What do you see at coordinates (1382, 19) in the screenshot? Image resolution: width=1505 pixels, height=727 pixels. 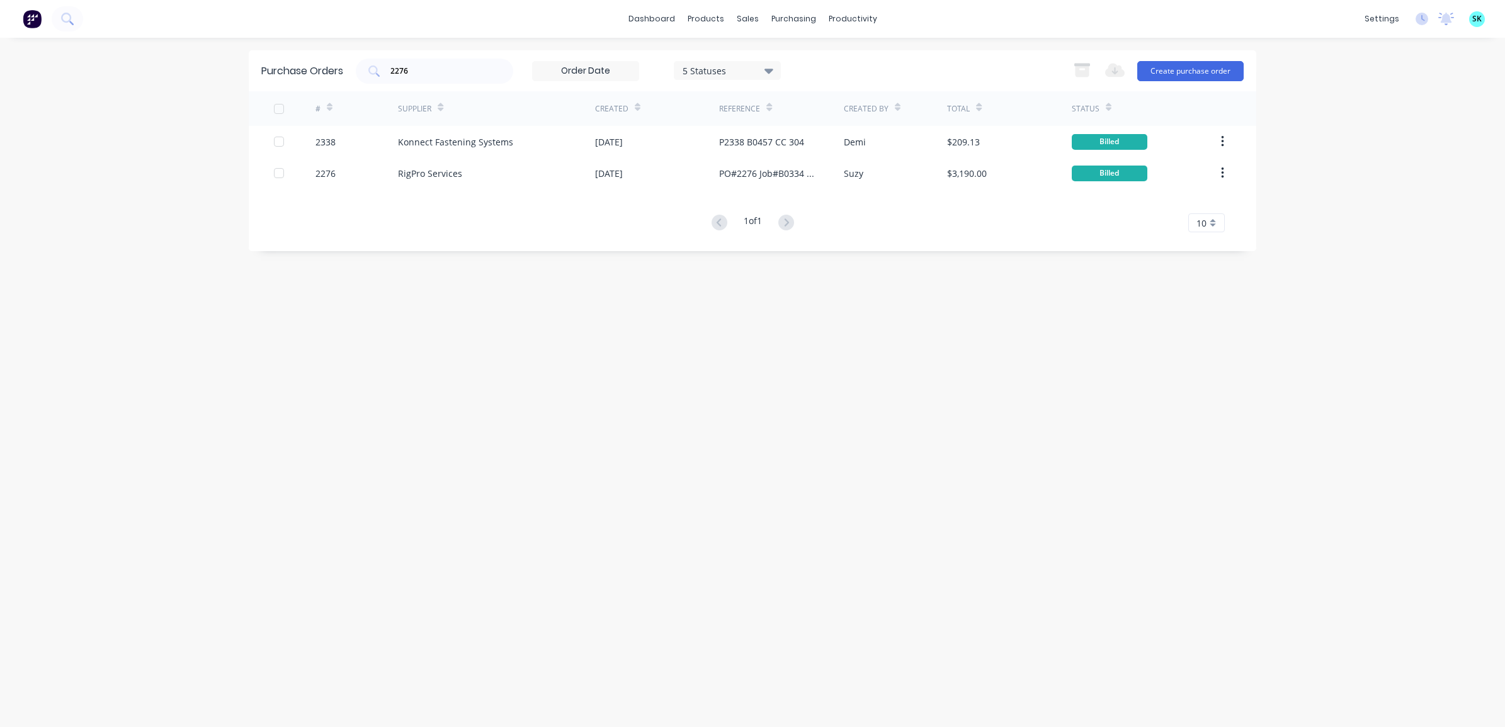 I see `div: settings` at bounding box center [1382, 19].